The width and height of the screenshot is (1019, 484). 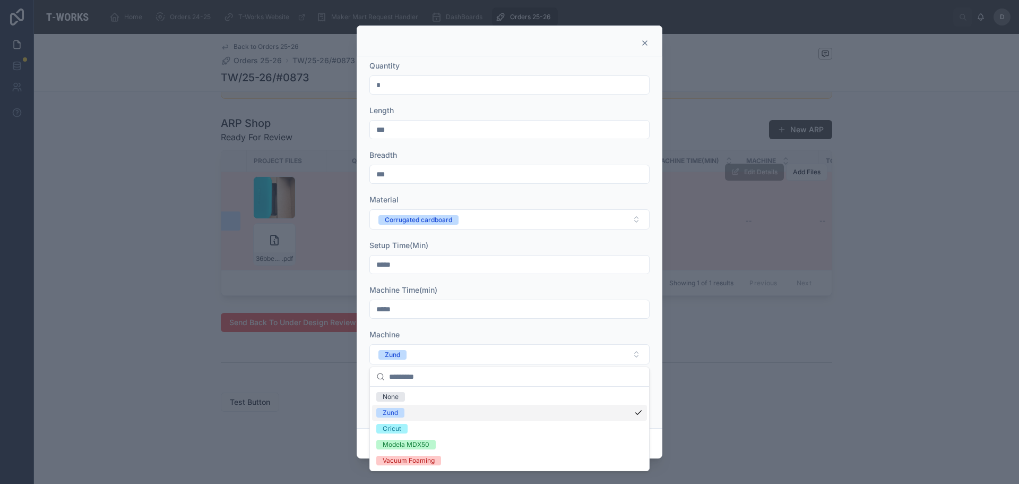 I want to click on div: Vacuum Foaming, so click(x=409, y=460).